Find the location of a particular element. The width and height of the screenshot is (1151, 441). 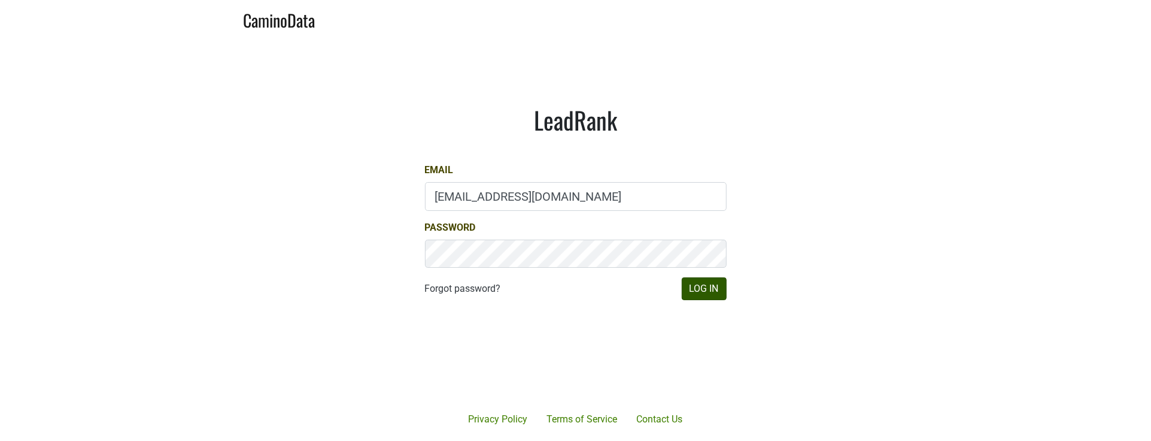

a: Forgot password? is located at coordinates (463, 289).